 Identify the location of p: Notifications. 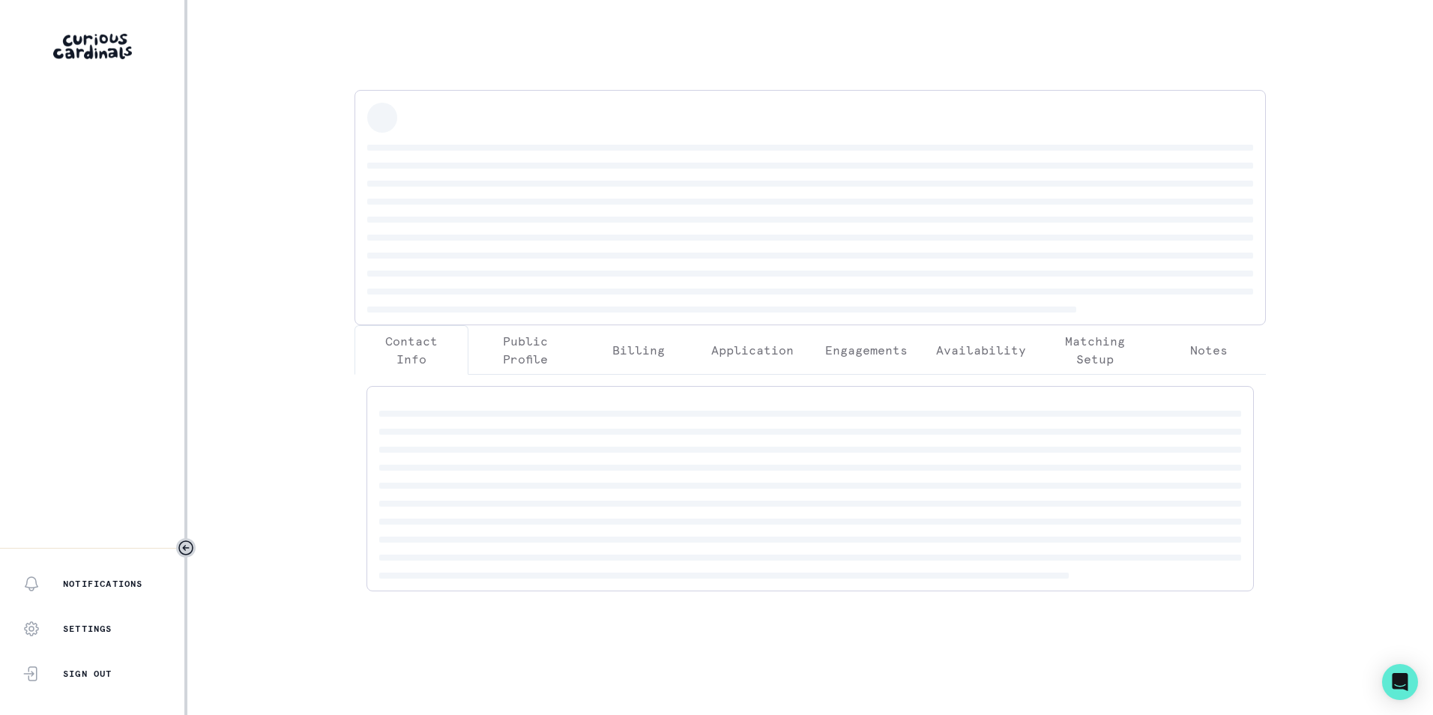
(103, 584).